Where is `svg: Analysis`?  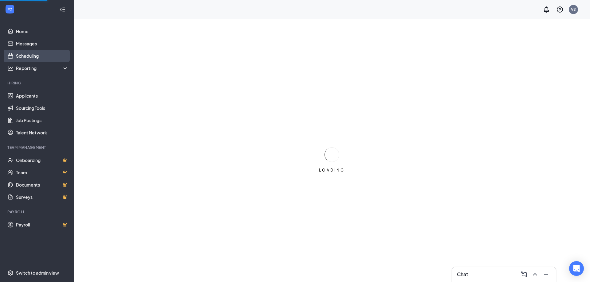 svg: Analysis is located at coordinates (10, 68).